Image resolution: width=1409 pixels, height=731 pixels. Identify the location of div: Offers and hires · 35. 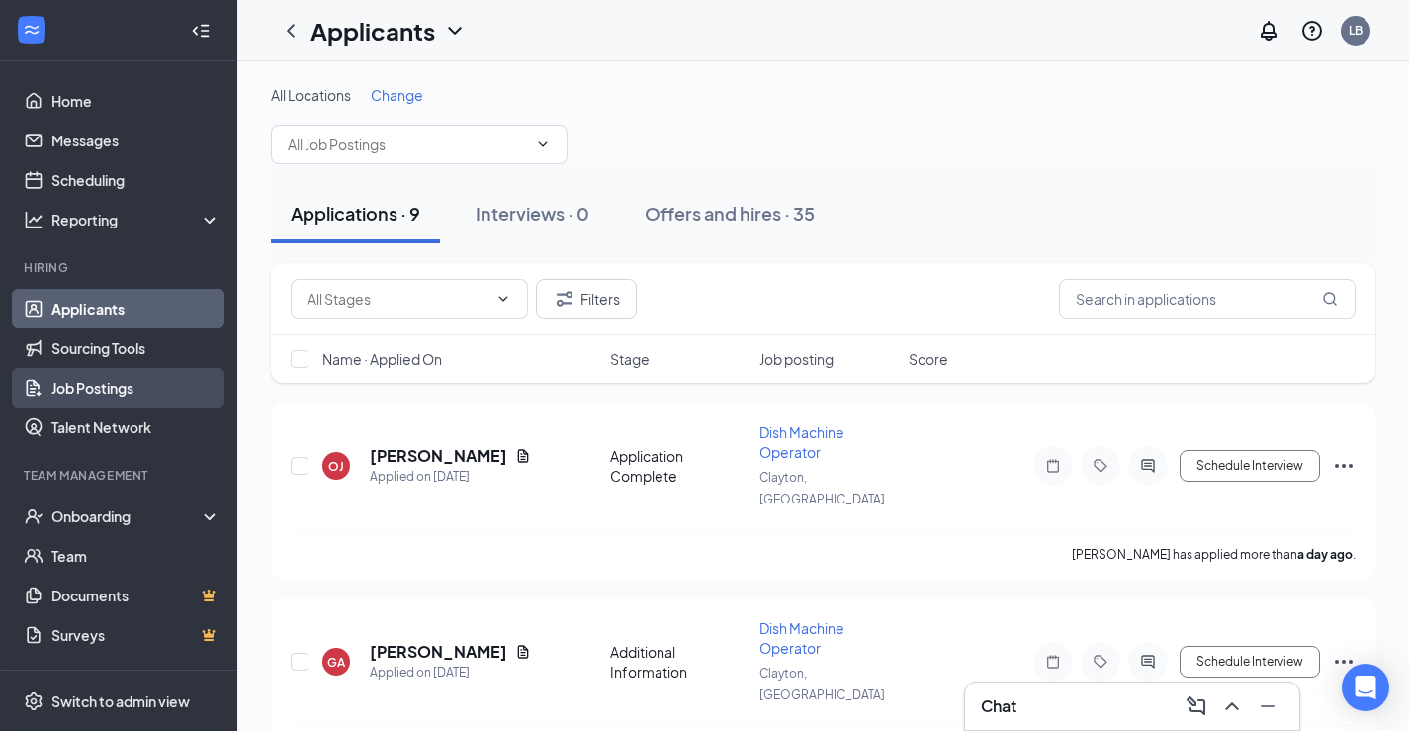
(730, 213).